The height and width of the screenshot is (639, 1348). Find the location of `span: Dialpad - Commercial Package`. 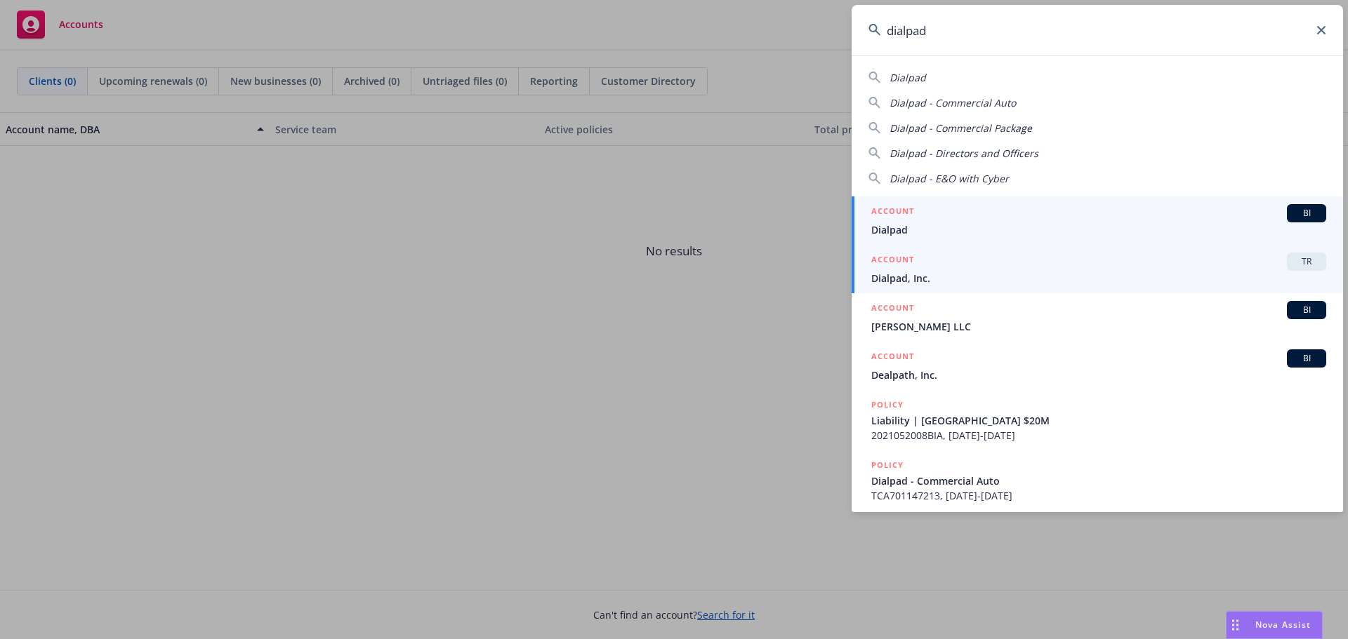

span: Dialpad - Commercial Package is located at coordinates (960, 128).